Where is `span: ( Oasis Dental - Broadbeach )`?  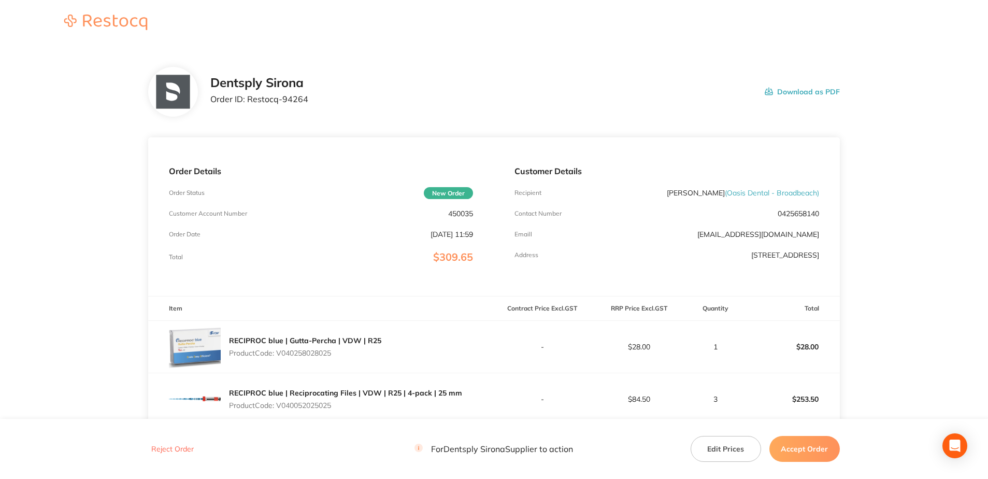 span: ( Oasis Dental - Broadbeach ) is located at coordinates (772, 193).